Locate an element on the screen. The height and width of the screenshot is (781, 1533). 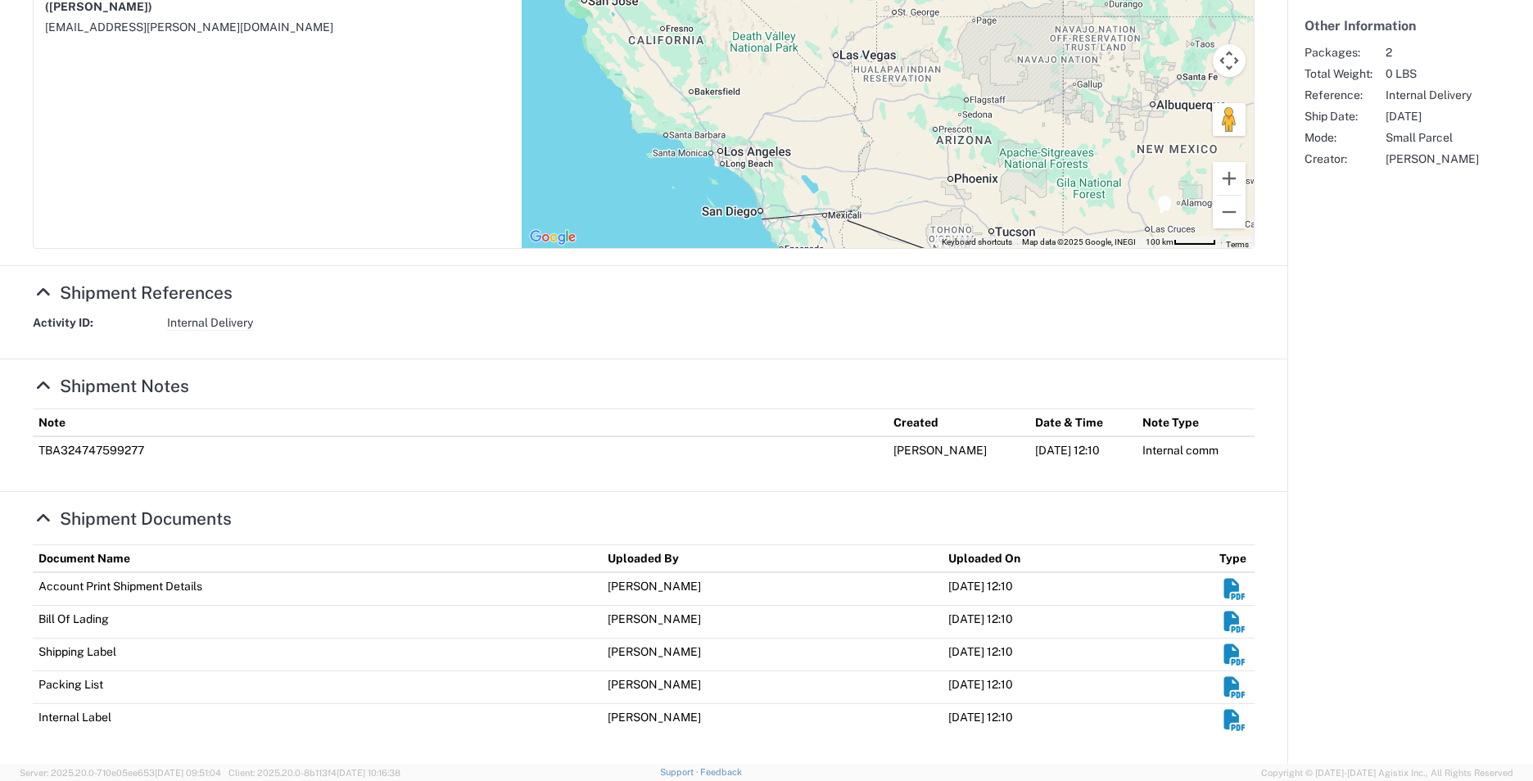
th: Created is located at coordinates (958, 423).